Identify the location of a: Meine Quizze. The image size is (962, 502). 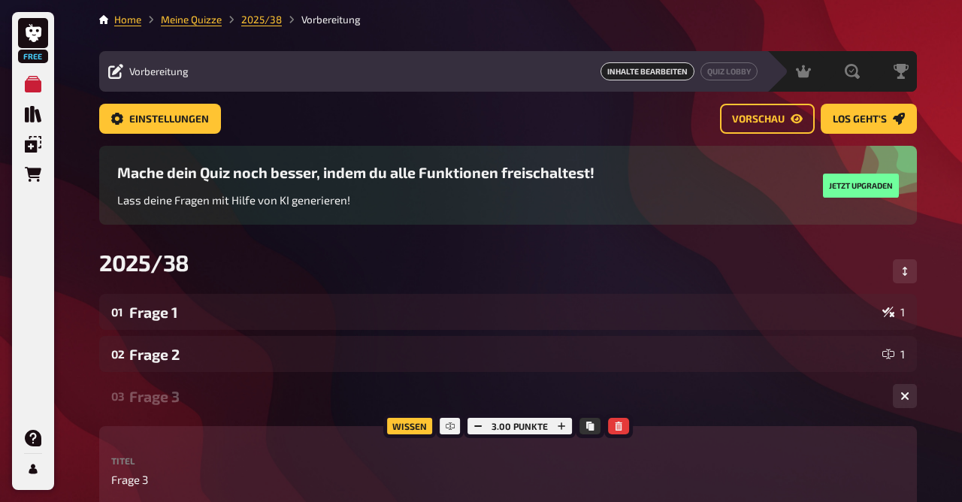
(191, 20).